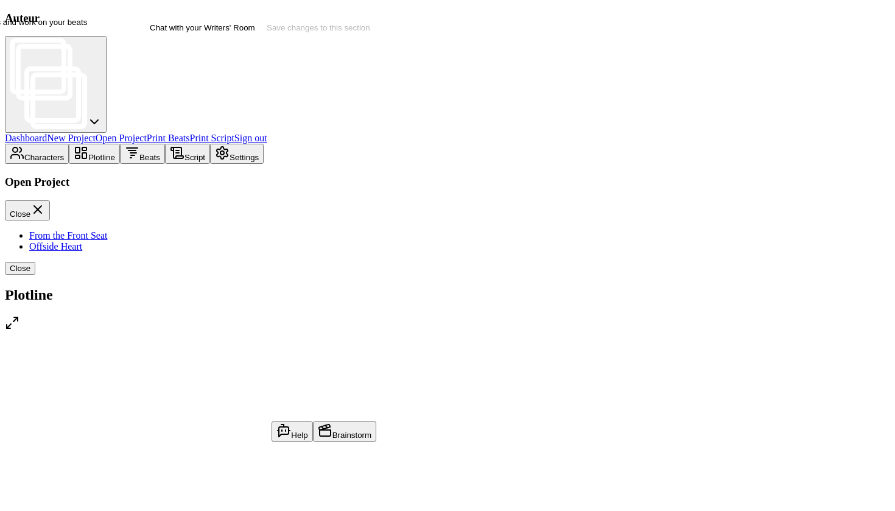 Image resolution: width=895 pixels, height=511 pixels. Describe the element at coordinates (142, 156) in the screenshot. I see `a: Beats` at that location.